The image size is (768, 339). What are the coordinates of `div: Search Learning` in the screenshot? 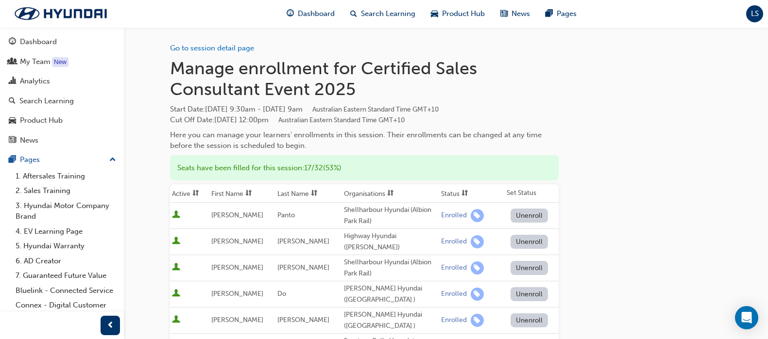 It's located at (47, 101).